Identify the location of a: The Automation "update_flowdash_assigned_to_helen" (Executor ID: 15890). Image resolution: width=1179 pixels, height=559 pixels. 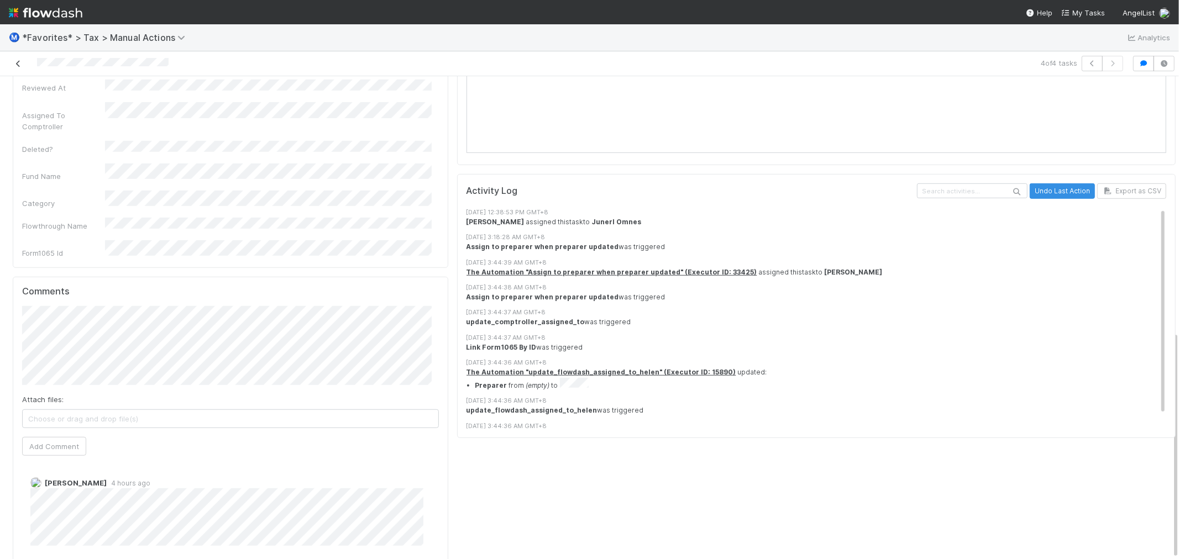
(601, 372).